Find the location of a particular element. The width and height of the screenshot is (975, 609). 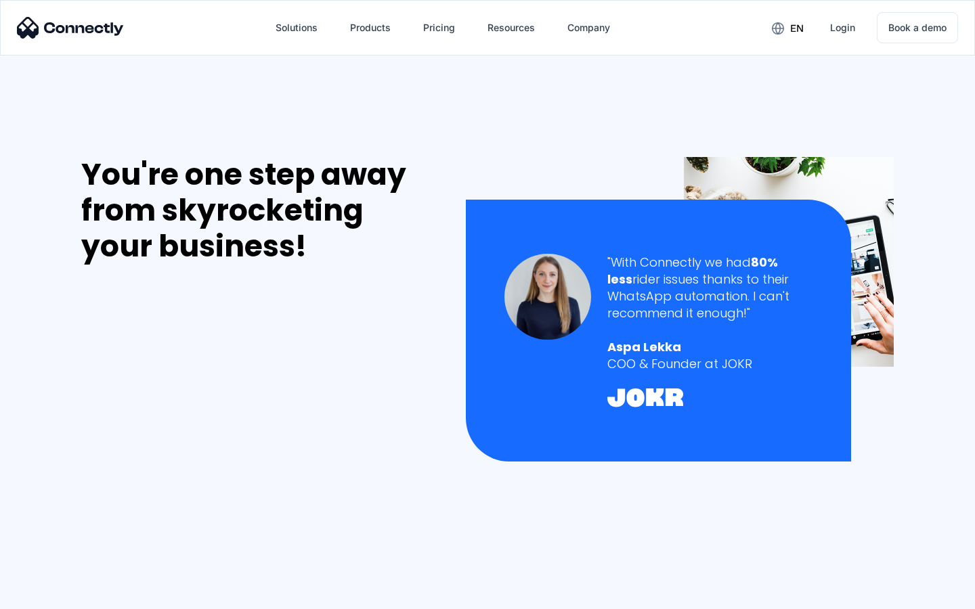

div: Solutions is located at coordinates (296, 28).